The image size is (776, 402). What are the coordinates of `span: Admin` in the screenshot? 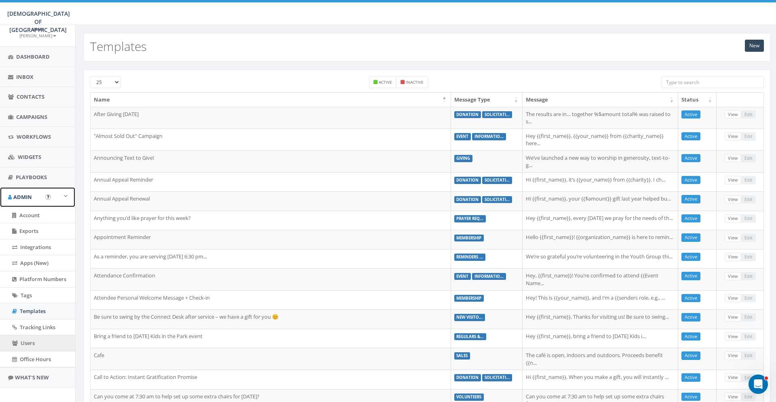 It's located at (23, 197).